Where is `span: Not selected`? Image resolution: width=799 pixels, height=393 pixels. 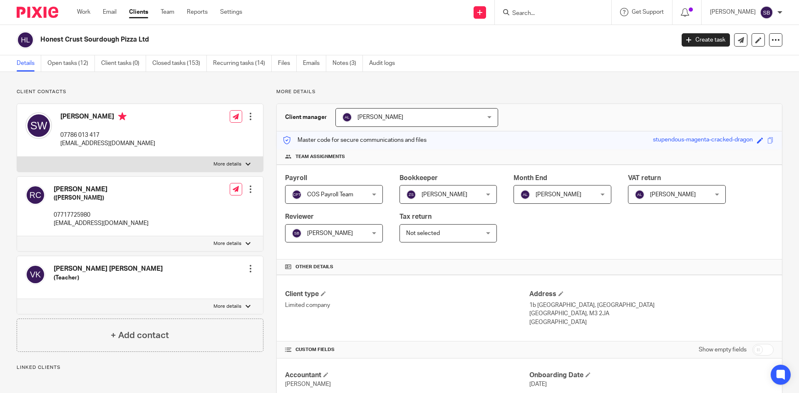
span: Not selected is located at coordinates (423, 233).